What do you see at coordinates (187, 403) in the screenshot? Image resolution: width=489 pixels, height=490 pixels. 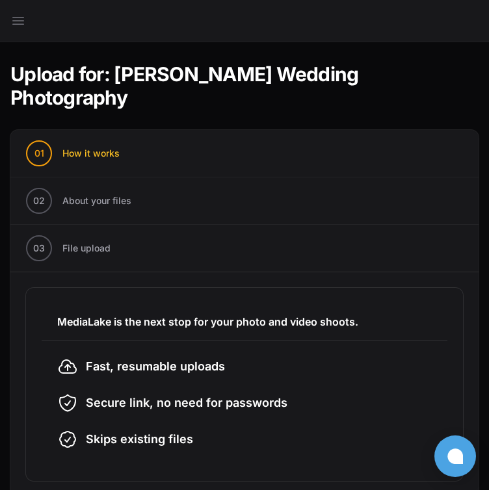 I see `span: Secure link, no need for passwords` at bounding box center [187, 403].